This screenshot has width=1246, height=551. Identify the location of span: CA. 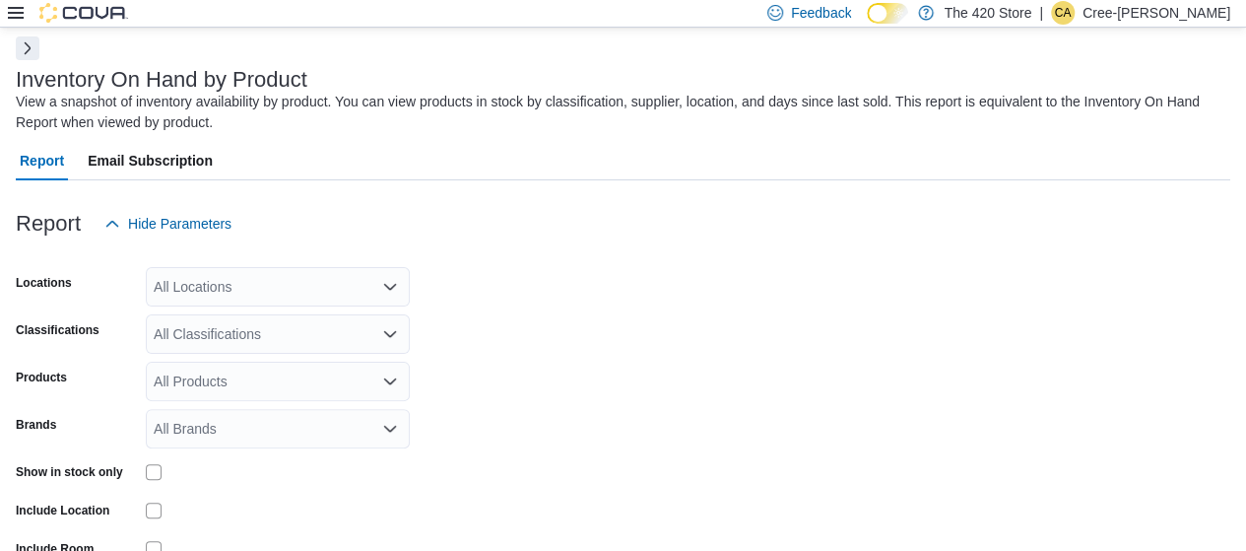
(1063, 13).